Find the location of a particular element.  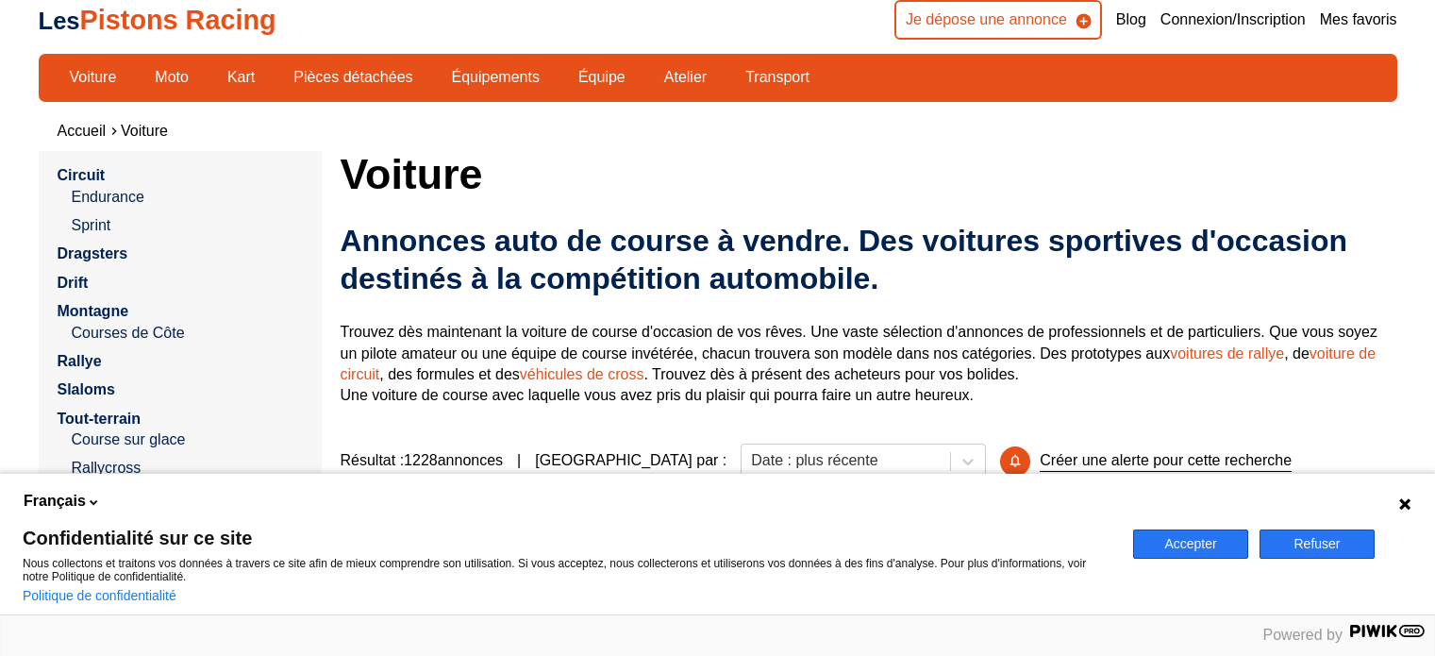

a: Dragsters is located at coordinates (92, 253).